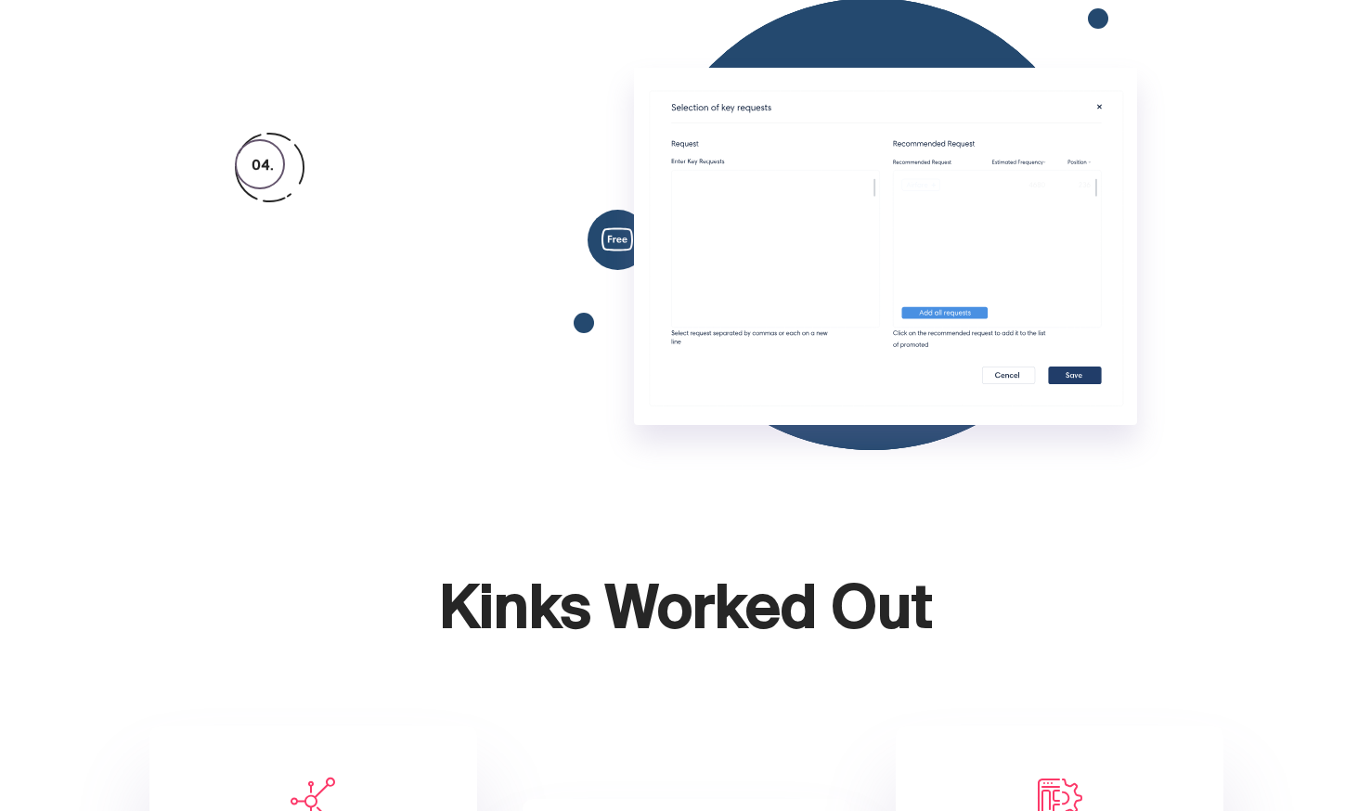  I want to click on g: Position, so click(1077, 162).